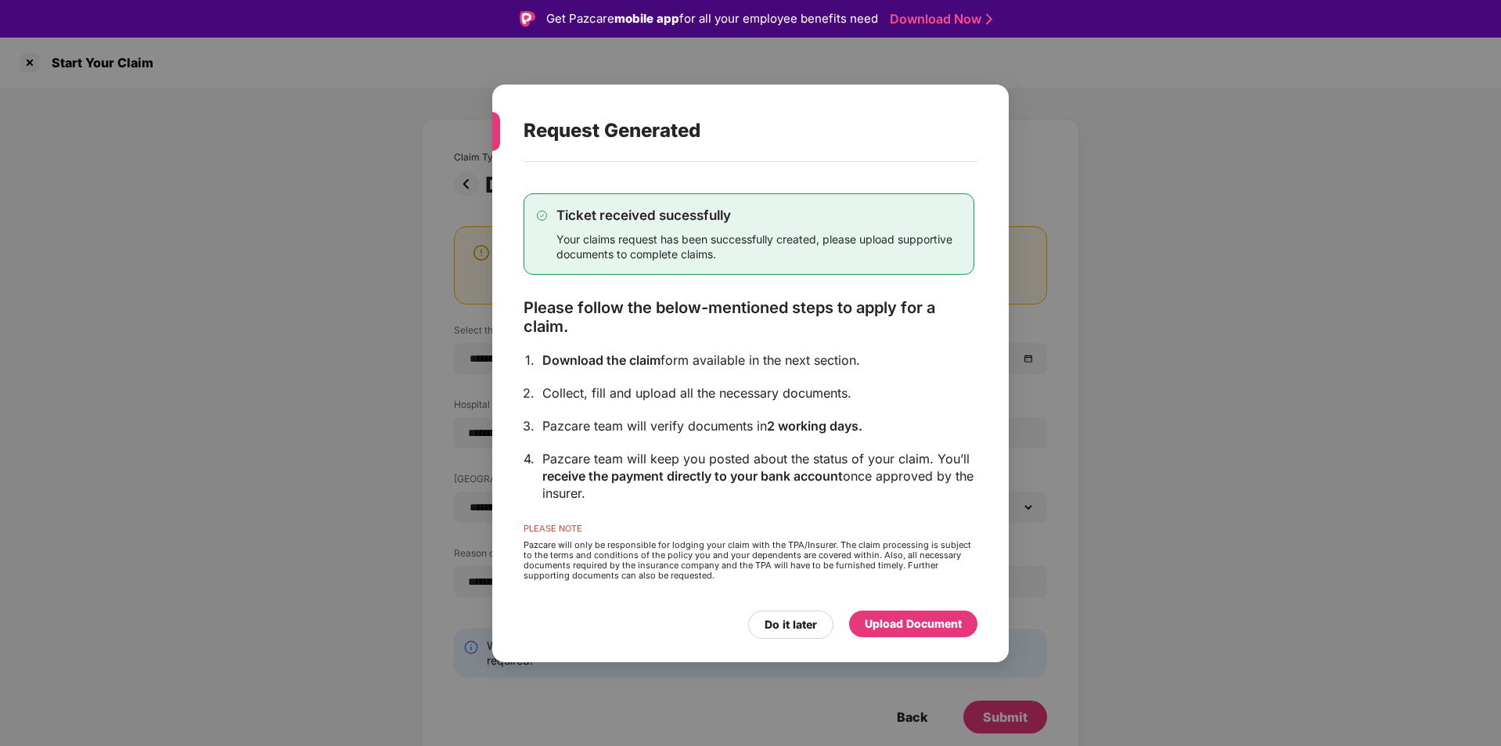  What do you see at coordinates (601, 359) in the screenshot?
I see `span: Download the claim` at bounding box center [601, 359].